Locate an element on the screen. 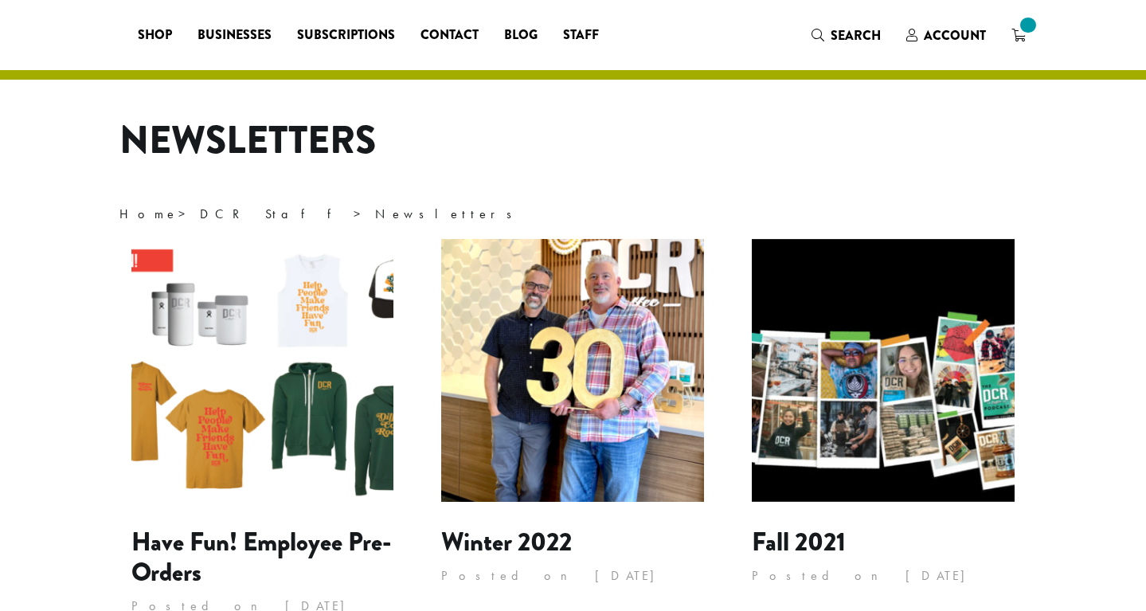 This screenshot has height=611, width=1146. h1: Newsletters is located at coordinates (574, 141).